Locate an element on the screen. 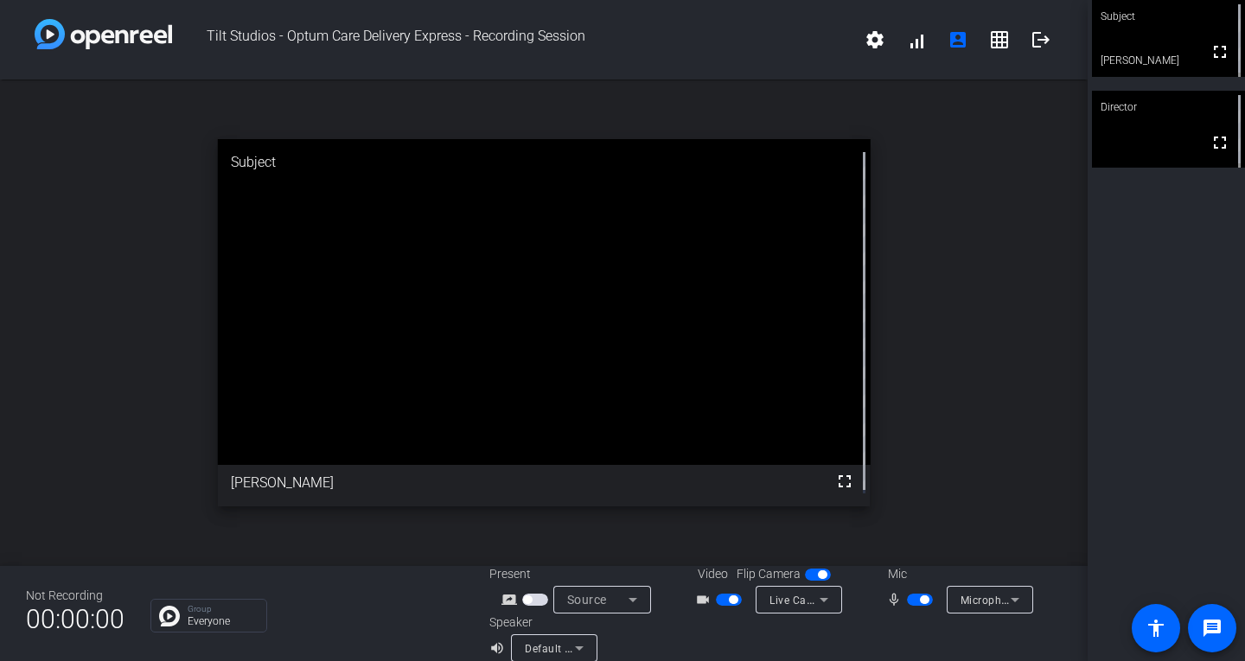 The height and width of the screenshot is (661, 1245). span: Video is located at coordinates (712, 574).